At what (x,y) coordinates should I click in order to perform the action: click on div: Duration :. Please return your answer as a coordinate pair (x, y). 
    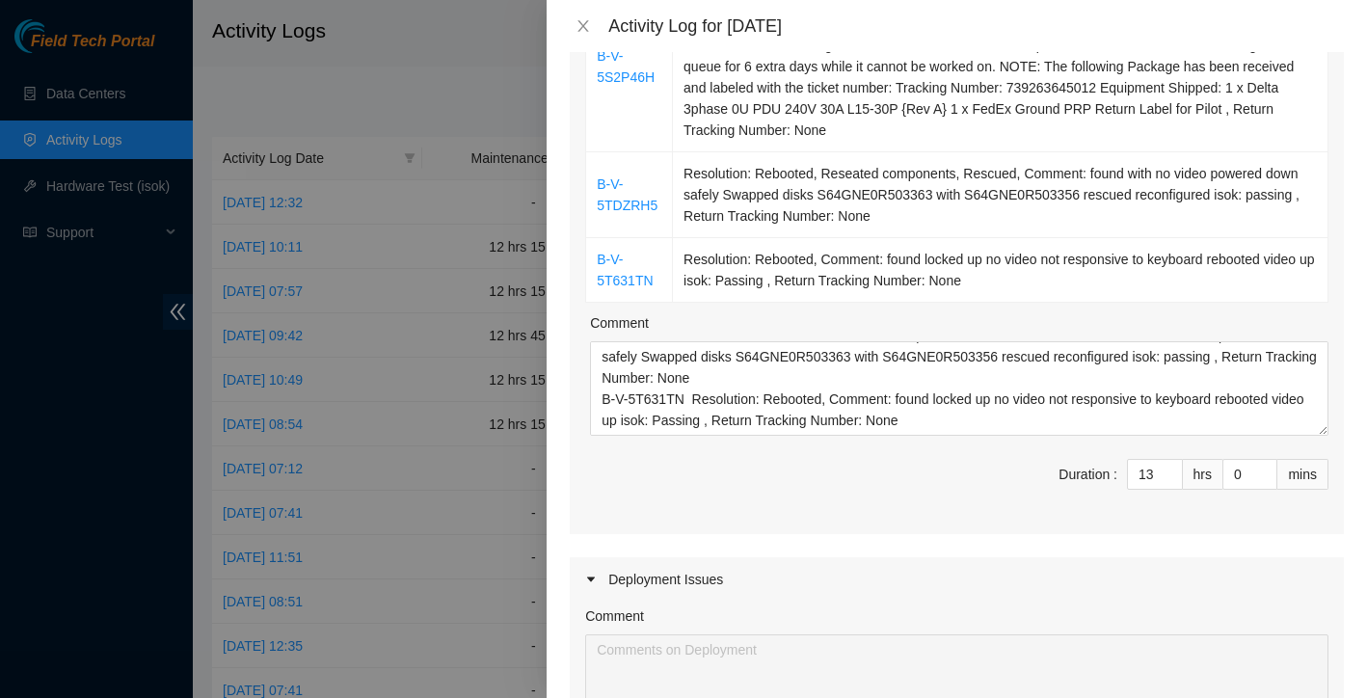
    Looking at the image, I should click on (1088, 474).